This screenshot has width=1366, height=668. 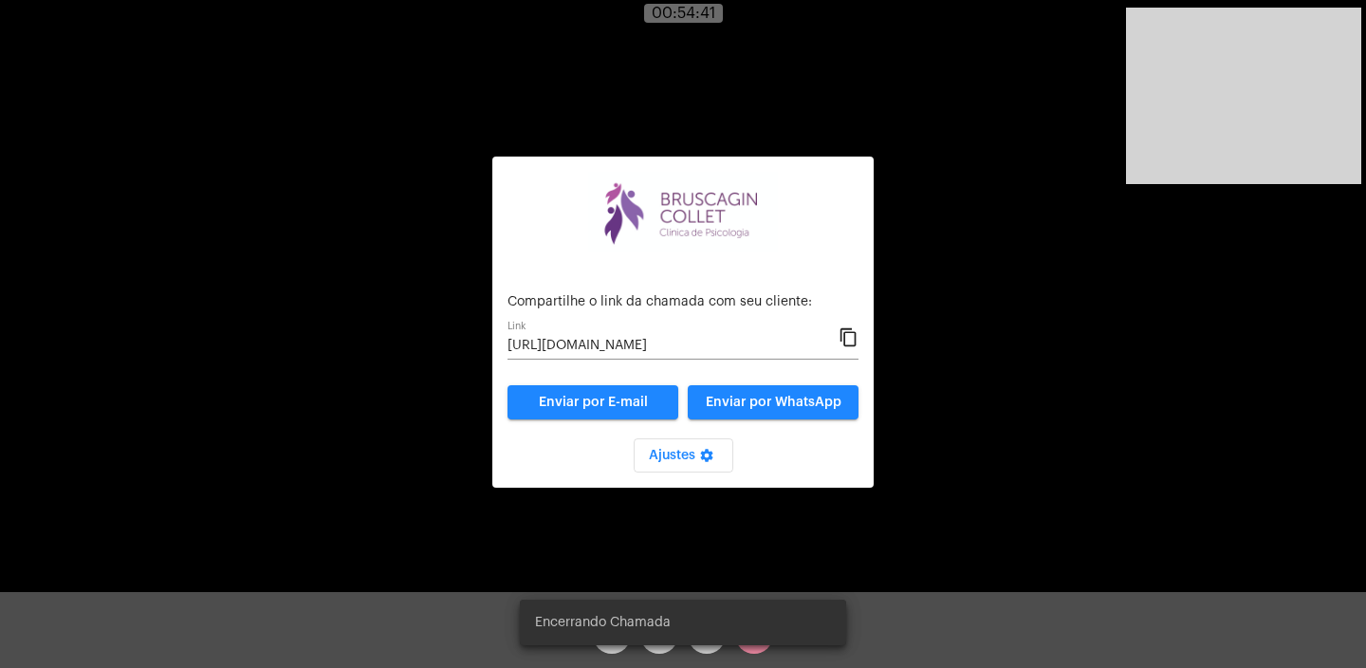 I want to click on span: 00:54:41, so click(x=683, y=13).